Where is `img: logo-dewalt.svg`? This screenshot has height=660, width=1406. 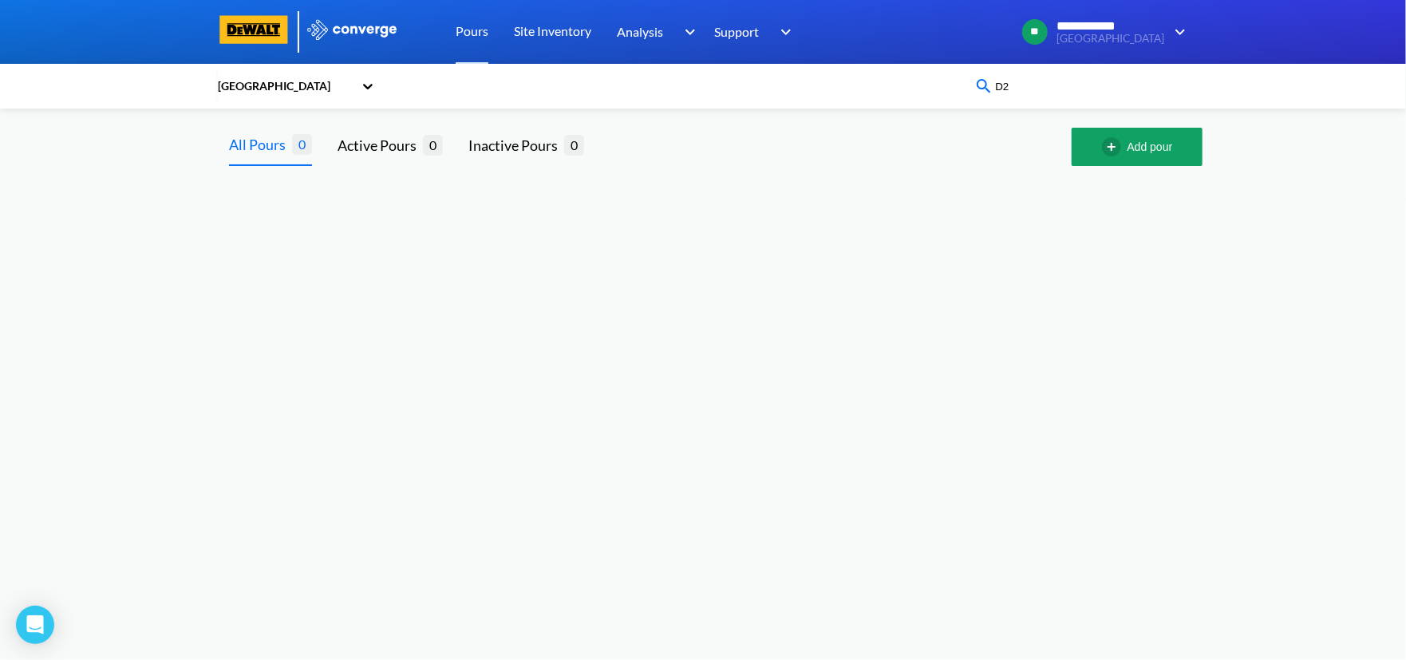 img: logo-dewalt.svg is located at coordinates (254, 30).